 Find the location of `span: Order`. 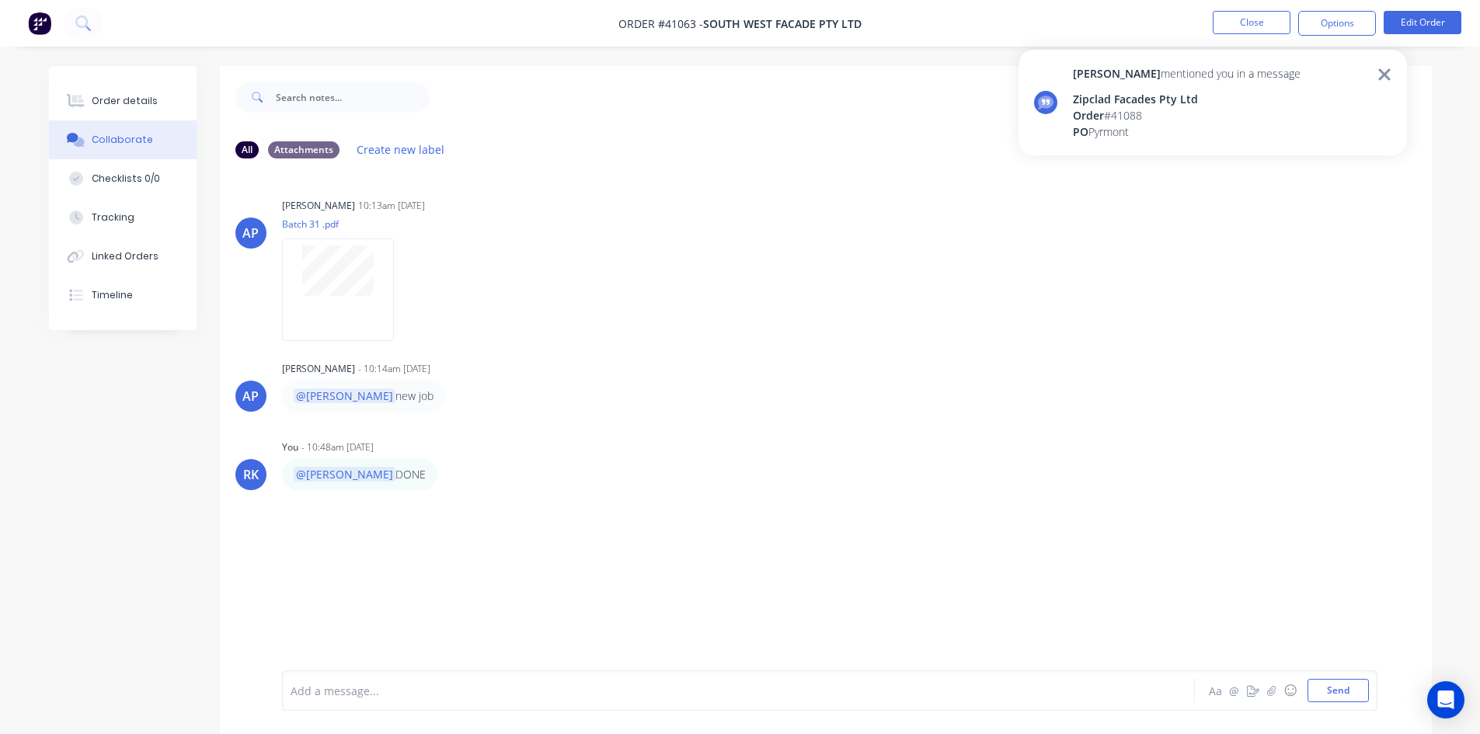

span: Order is located at coordinates (1088, 115).